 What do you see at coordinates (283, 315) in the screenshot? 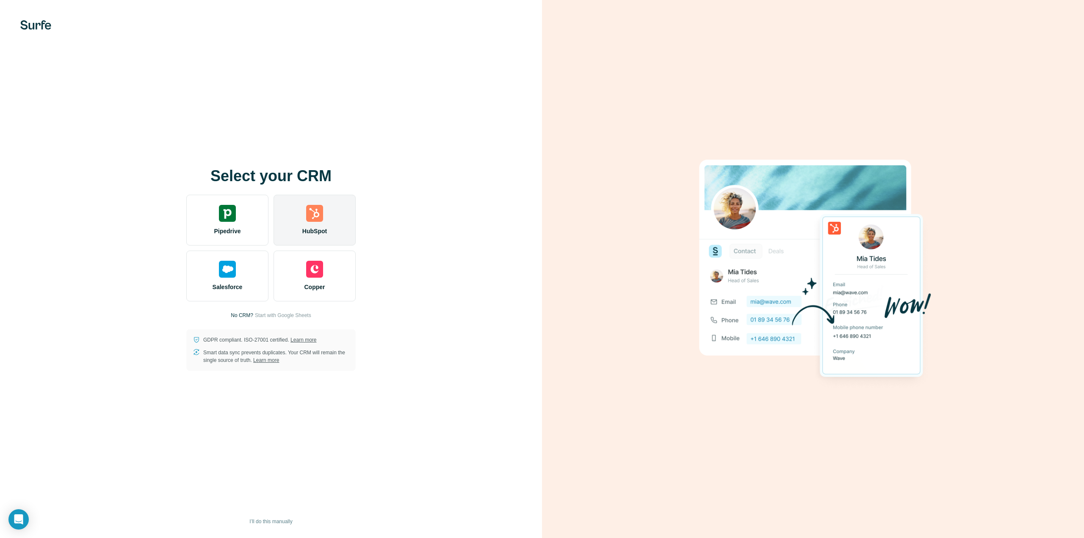
I see `button: Start with Google Sheets` at bounding box center [283, 315].